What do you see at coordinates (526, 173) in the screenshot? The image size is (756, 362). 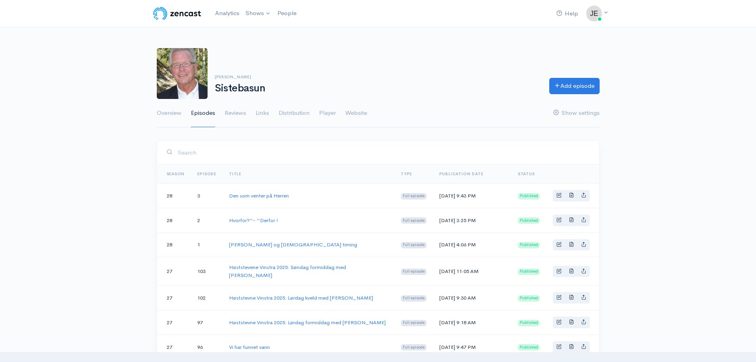 I see `span: Status` at bounding box center [526, 173].